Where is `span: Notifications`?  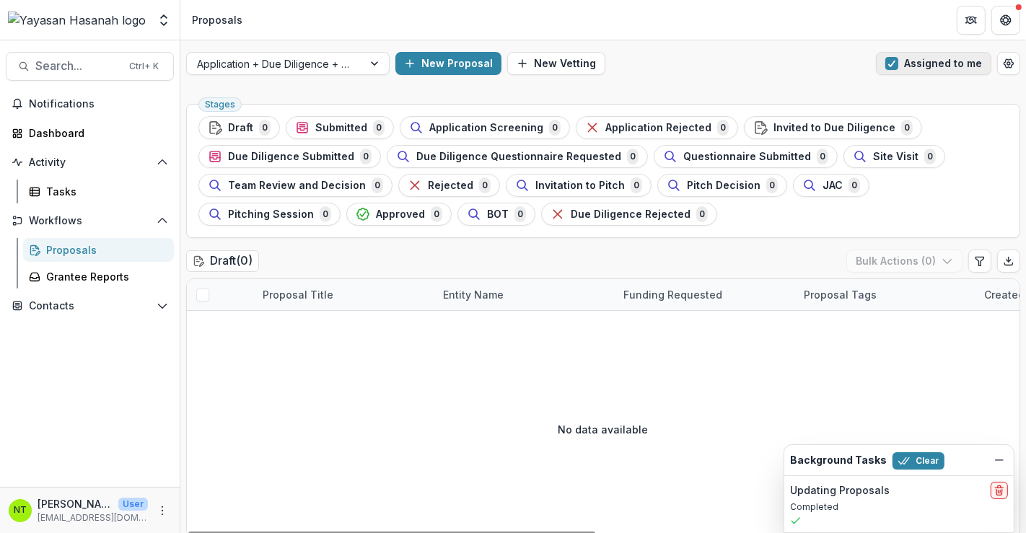
span: Notifications is located at coordinates (98, 104).